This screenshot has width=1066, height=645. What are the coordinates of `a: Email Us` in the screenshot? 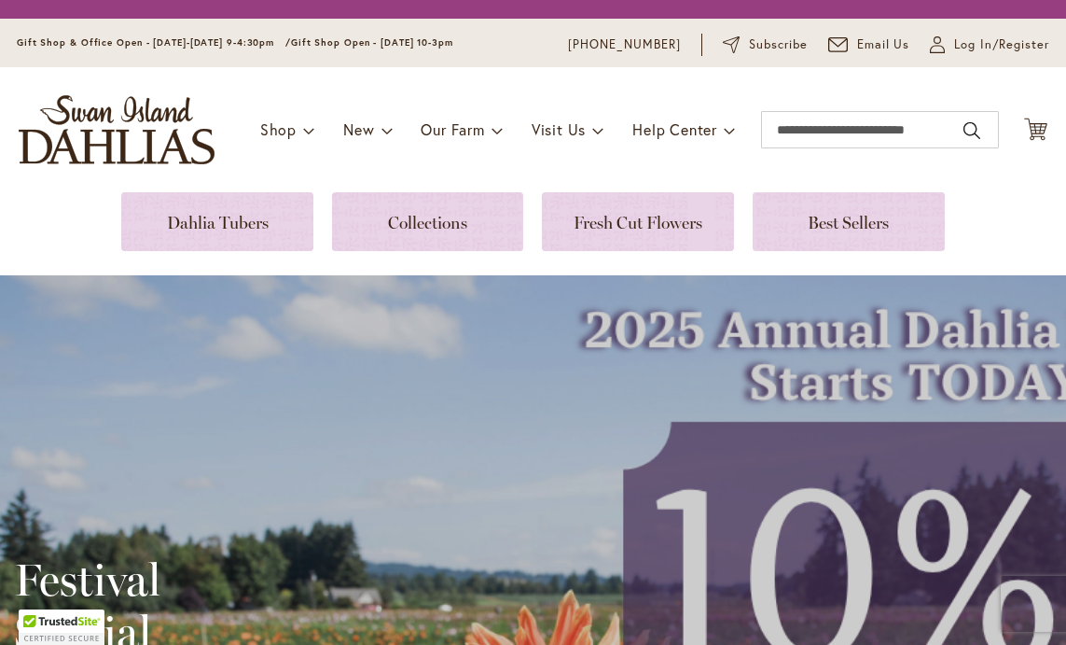 It's located at (869, 45).